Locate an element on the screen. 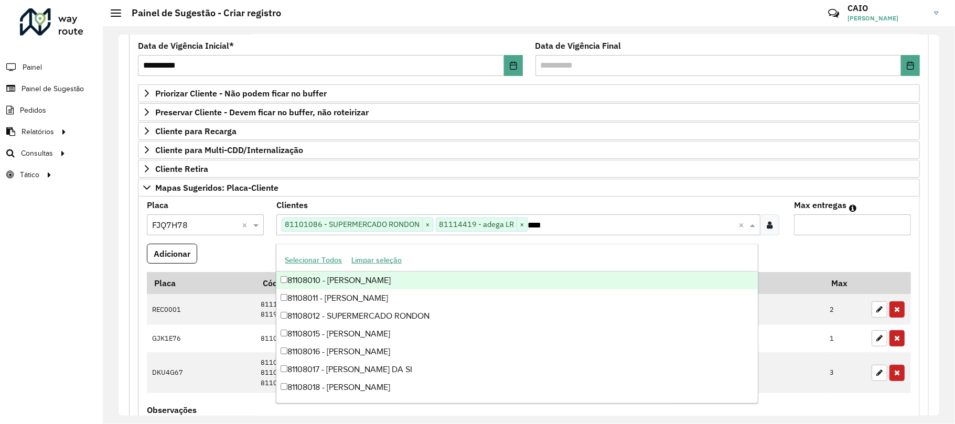  ng-dropdown-panel: Options list is located at coordinates (517, 324).